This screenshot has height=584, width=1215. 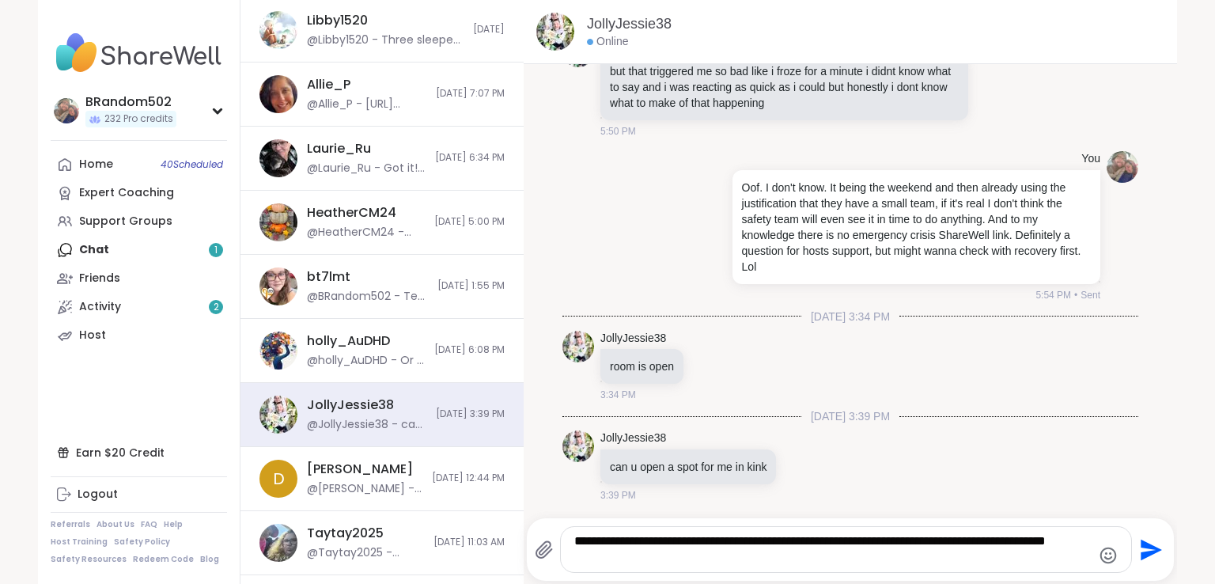 I want to click on div: Expert Coaching, so click(x=127, y=193).